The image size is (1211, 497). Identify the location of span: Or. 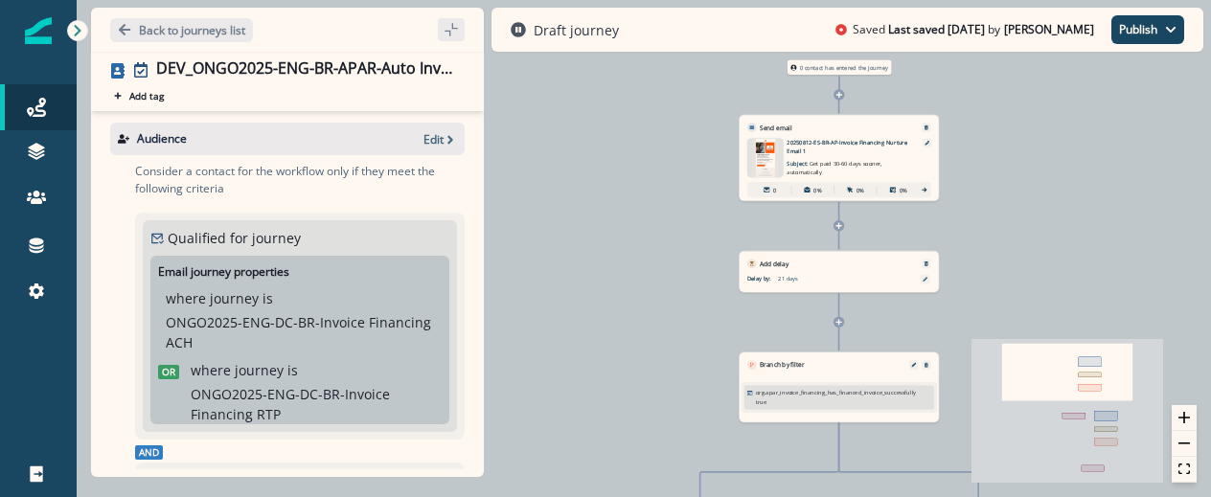
(169, 372).